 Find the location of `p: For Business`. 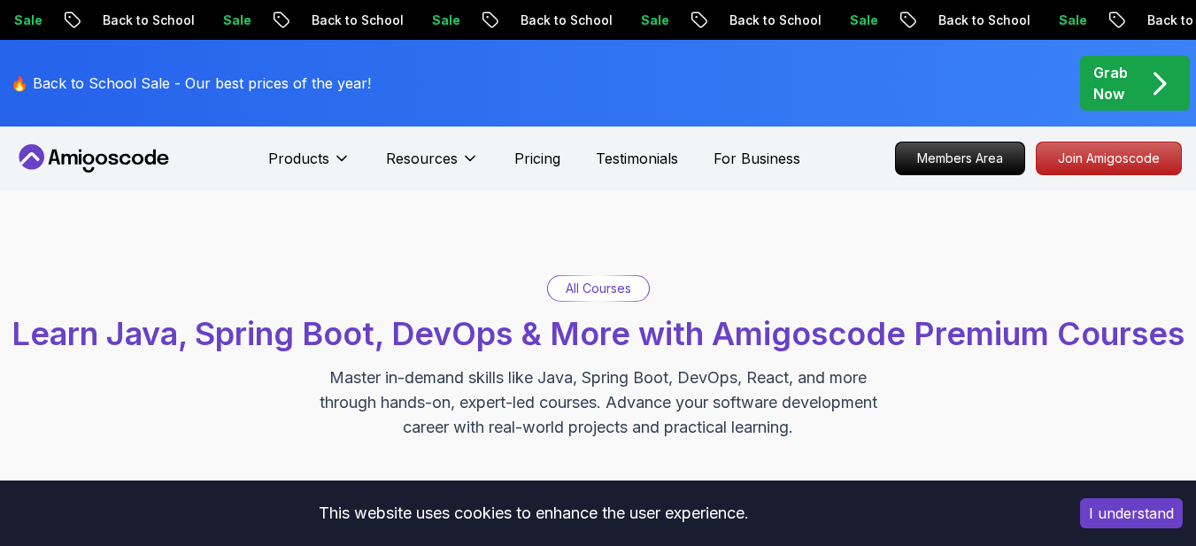

p: For Business is located at coordinates (757, 158).